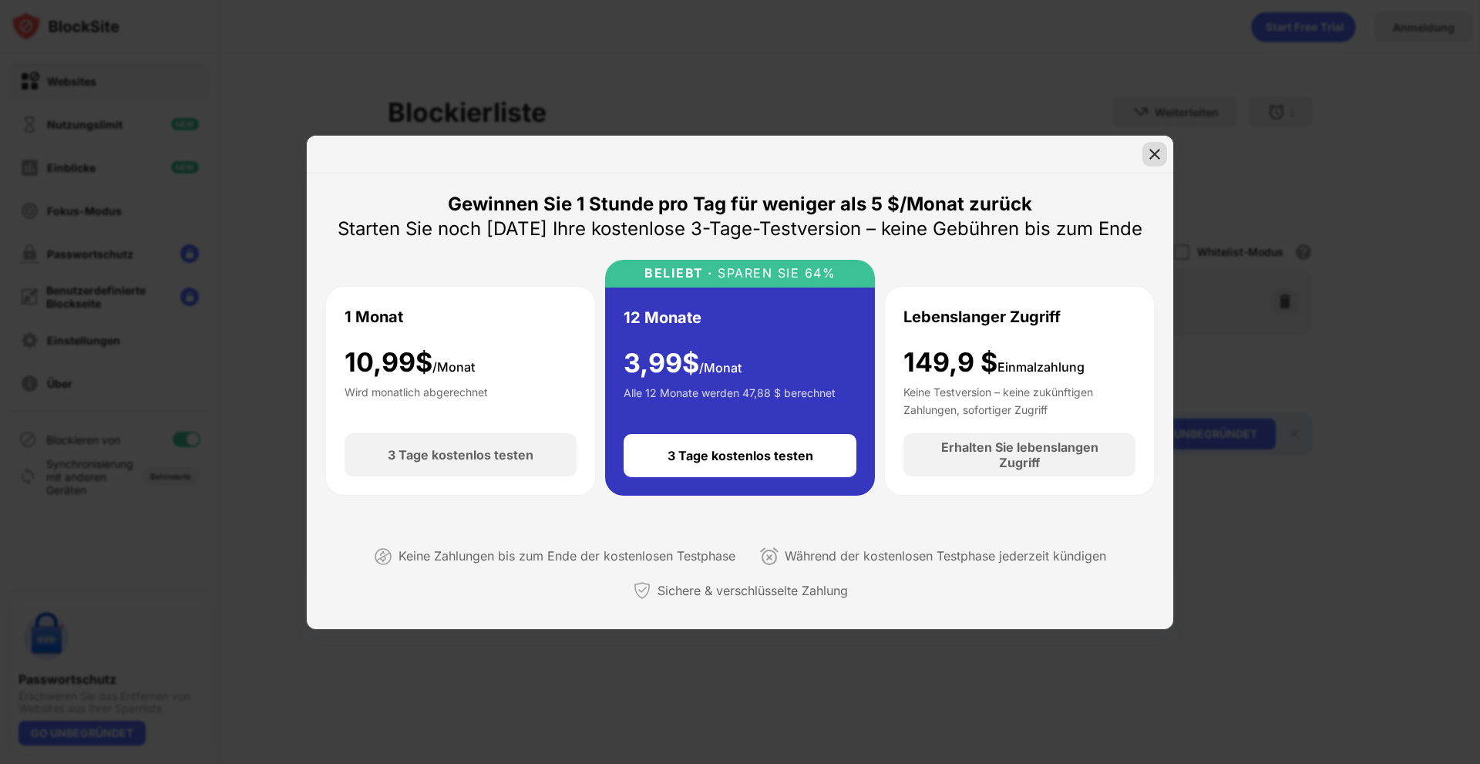 This screenshot has width=1480, height=764. Describe the element at coordinates (567, 556) in the screenshot. I see `font: Keine Zahlungen bis zum Ende der kostenlosen Testphase` at that location.